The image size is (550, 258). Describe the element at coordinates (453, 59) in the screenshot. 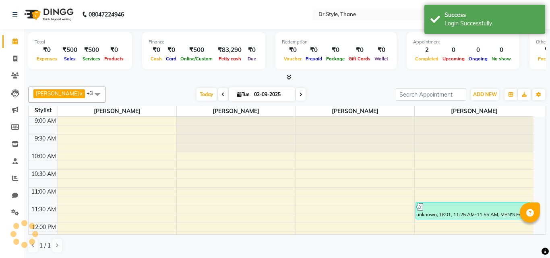

I see `span: Upcoming` at that location.